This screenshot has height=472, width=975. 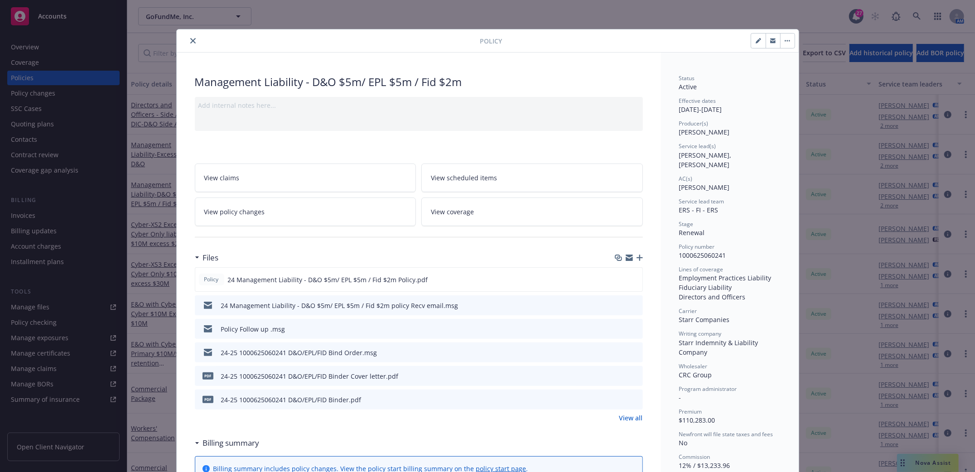 What do you see at coordinates (690, 411) in the screenshot?
I see `span: Premium` at bounding box center [690, 411].